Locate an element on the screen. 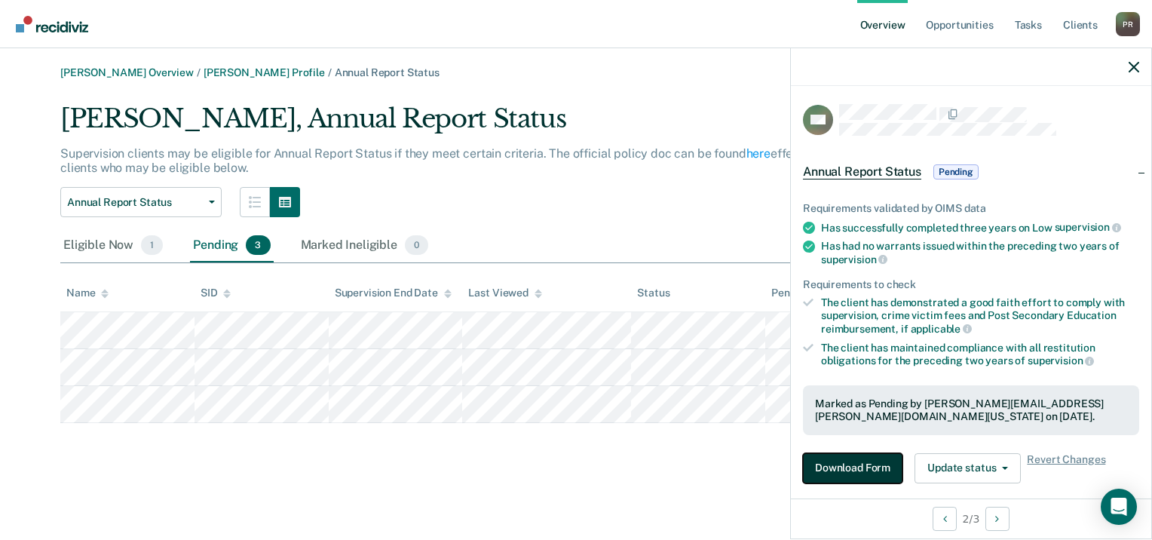  a: Navigate to form link is located at coordinates (855, 468).